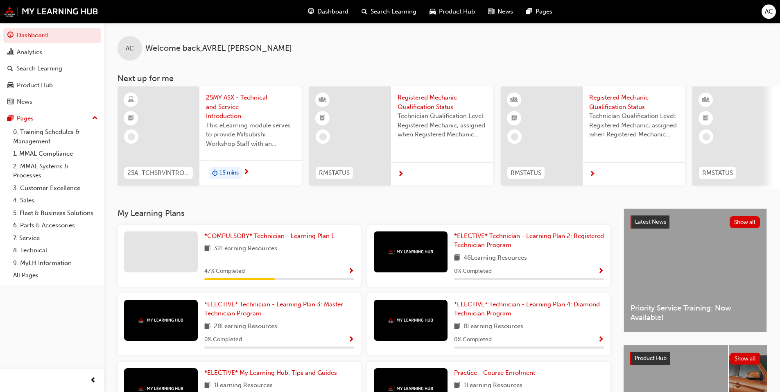 This screenshot has height=392, width=780. I want to click on span: Dashboard, so click(333, 11).